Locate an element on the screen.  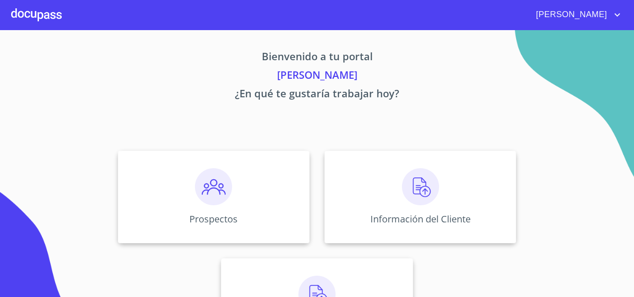
p: ¿En qué te gustaría trabajar hoy? is located at coordinates (317, 95).